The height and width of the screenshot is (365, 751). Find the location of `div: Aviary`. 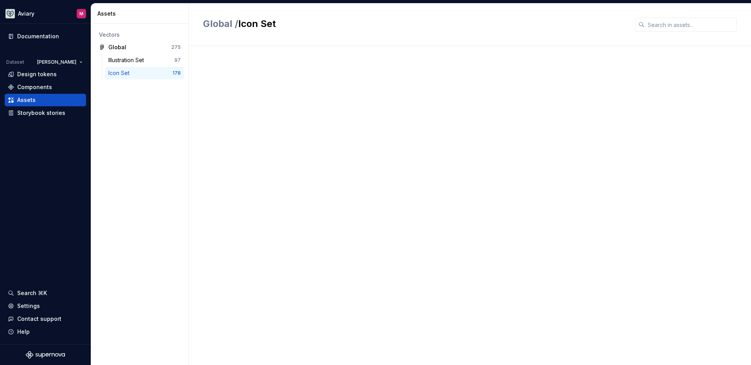

div: Aviary is located at coordinates (26, 14).